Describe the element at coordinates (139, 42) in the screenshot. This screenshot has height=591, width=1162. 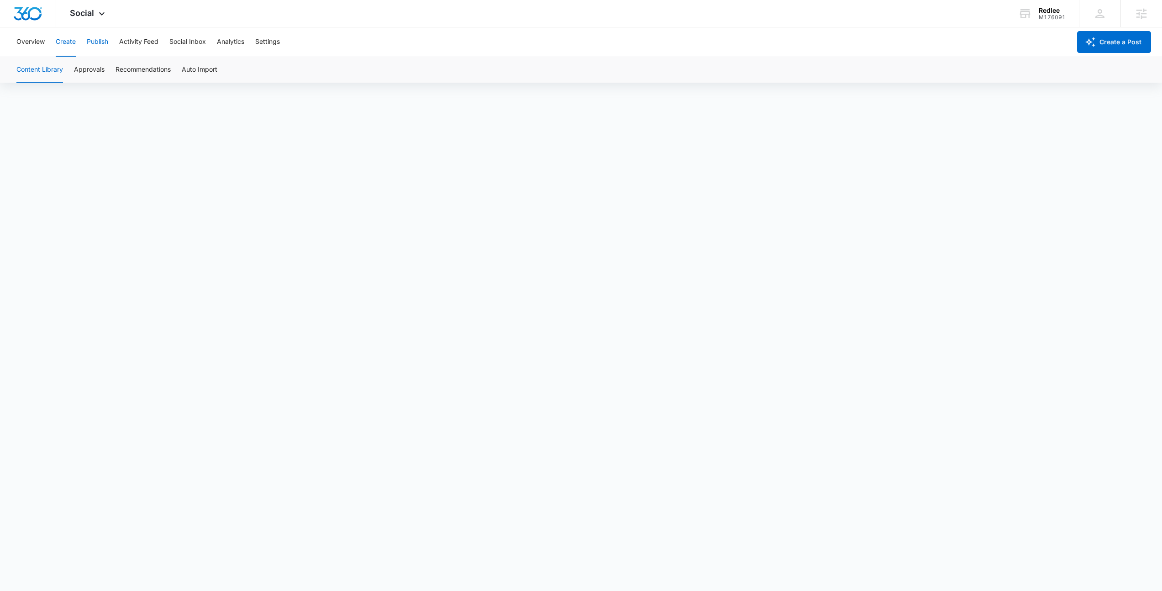
I see `button: Activity Feed` at that location.